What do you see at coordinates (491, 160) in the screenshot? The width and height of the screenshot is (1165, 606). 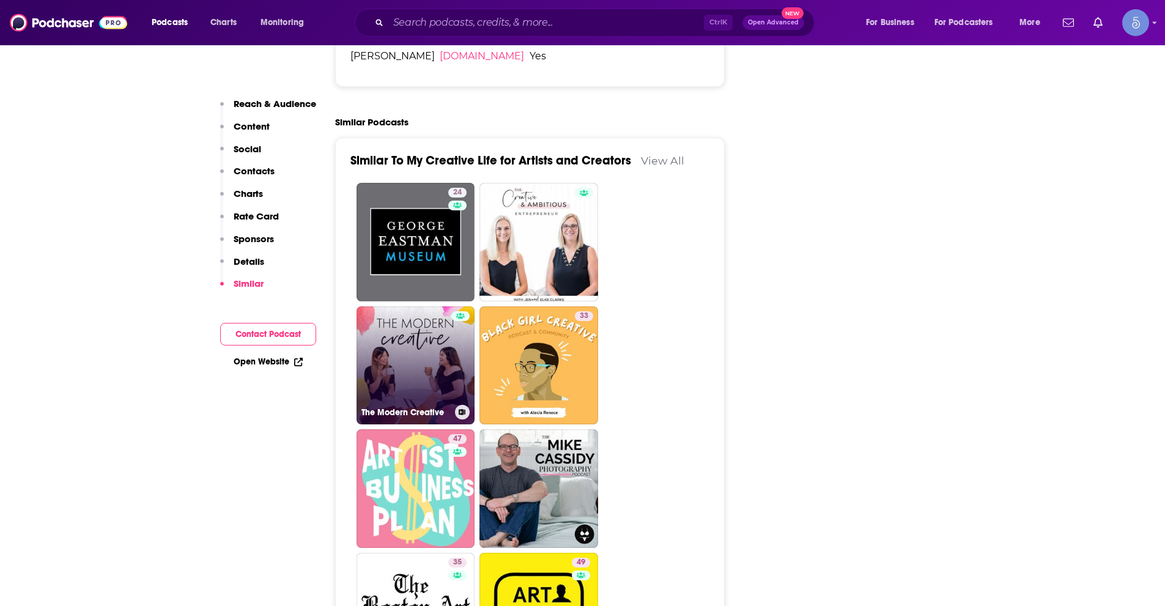 I see `a: Similar To My Creative Life for Artists and Creators` at bounding box center [491, 160].